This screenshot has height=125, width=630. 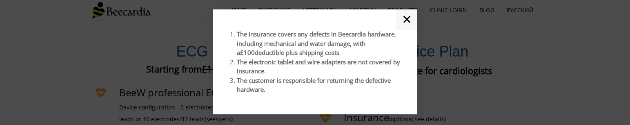 What do you see at coordinates (314, 85) in the screenshot?
I see `span: The customer is responsible for returning the defective hardware.` at bounding box center [314, 85].